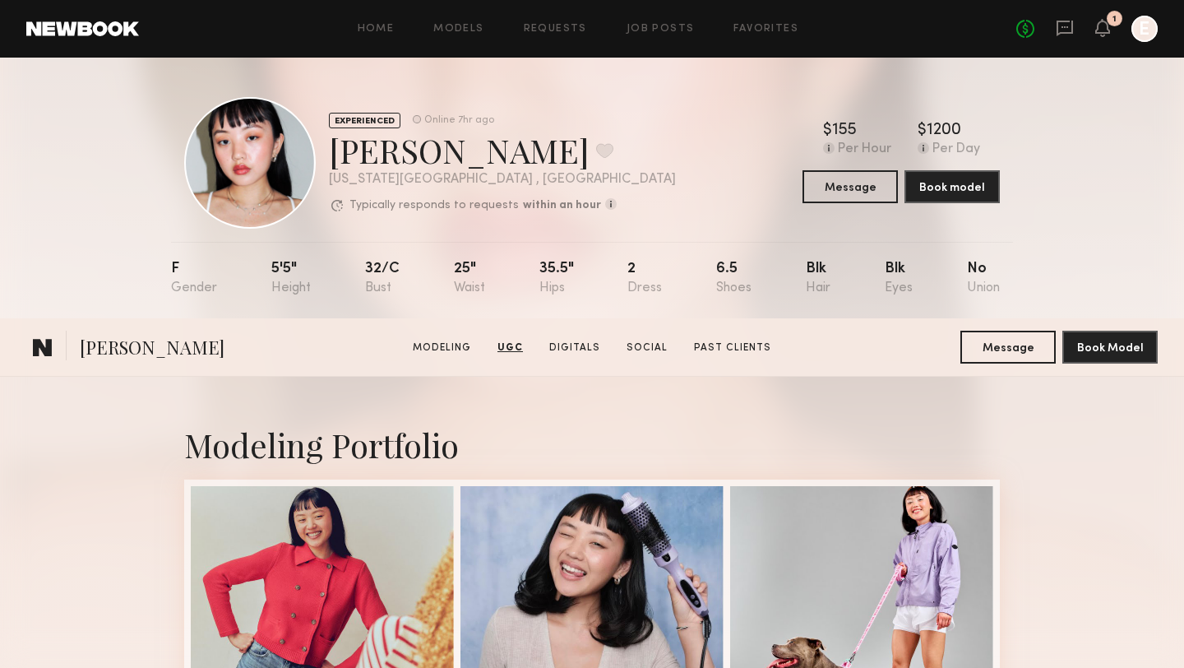 This screenshot has width=1184, height=668. Describe the element at coordinates (1110, 347) in the screenshot. I see `button: Book Model` at that location.